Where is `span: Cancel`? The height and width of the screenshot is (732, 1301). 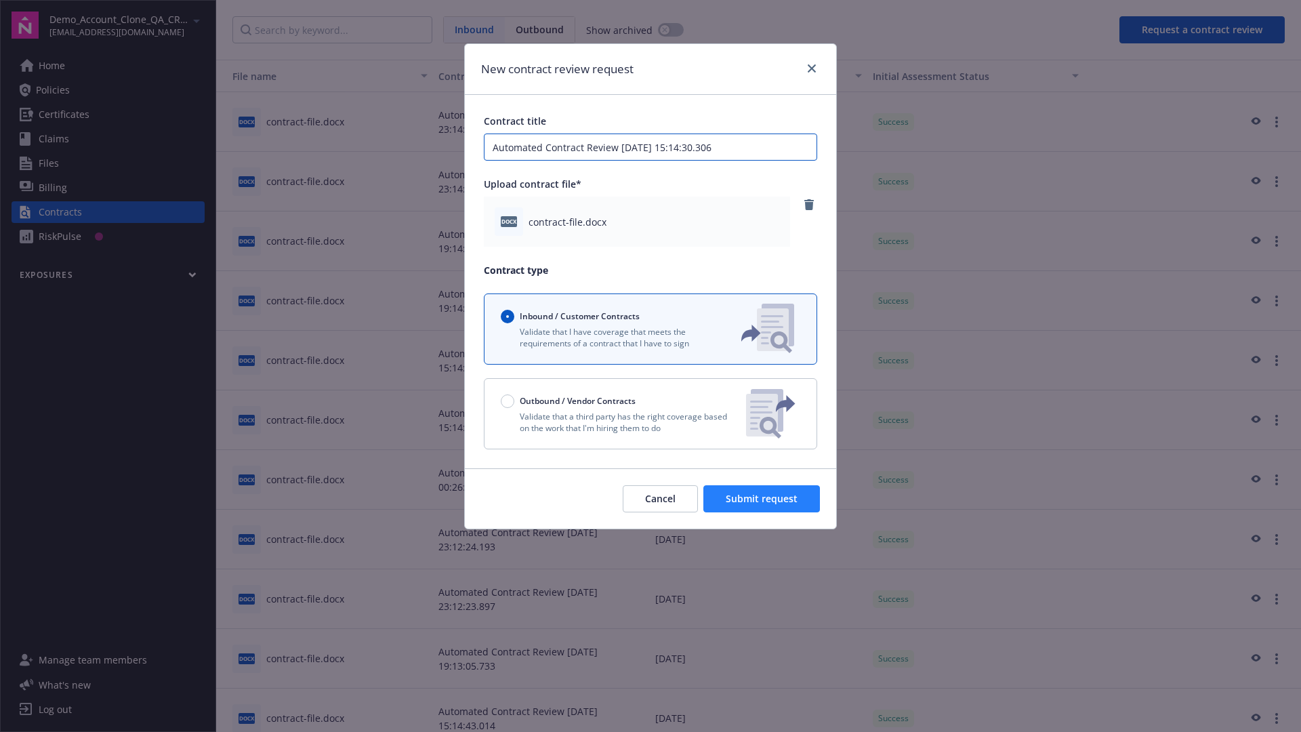
span: Cancel is located at coordinates (660, 498).